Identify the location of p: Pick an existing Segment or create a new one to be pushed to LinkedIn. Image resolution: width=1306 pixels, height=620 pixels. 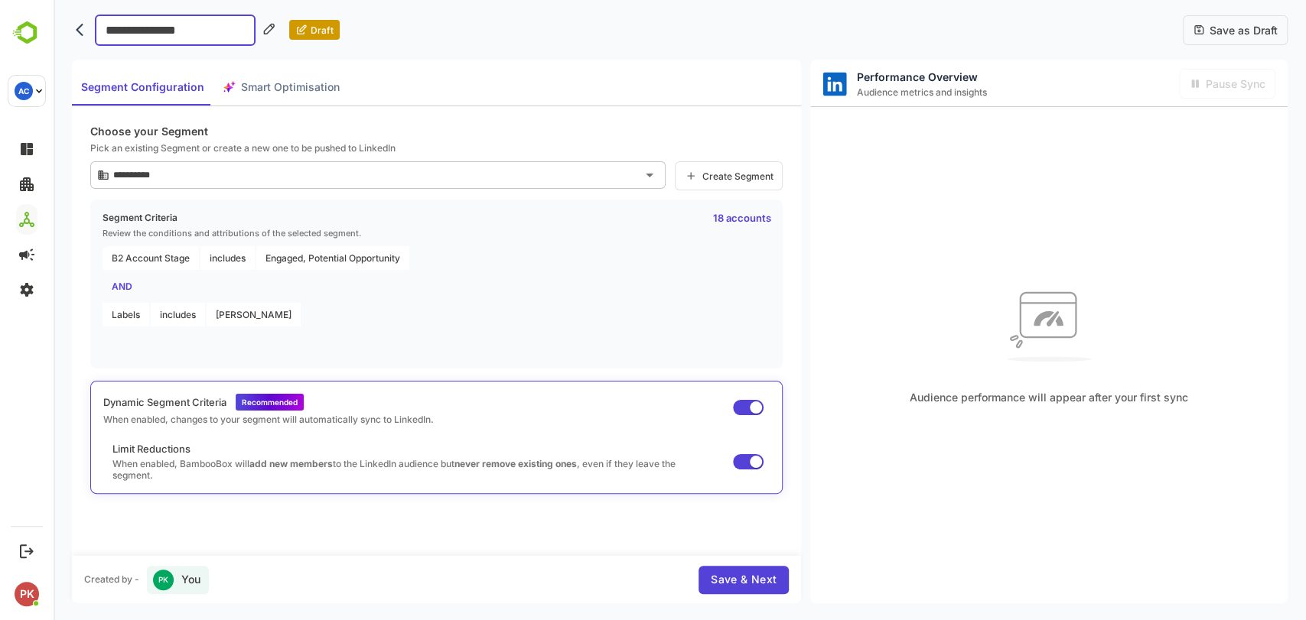
(382, 148).